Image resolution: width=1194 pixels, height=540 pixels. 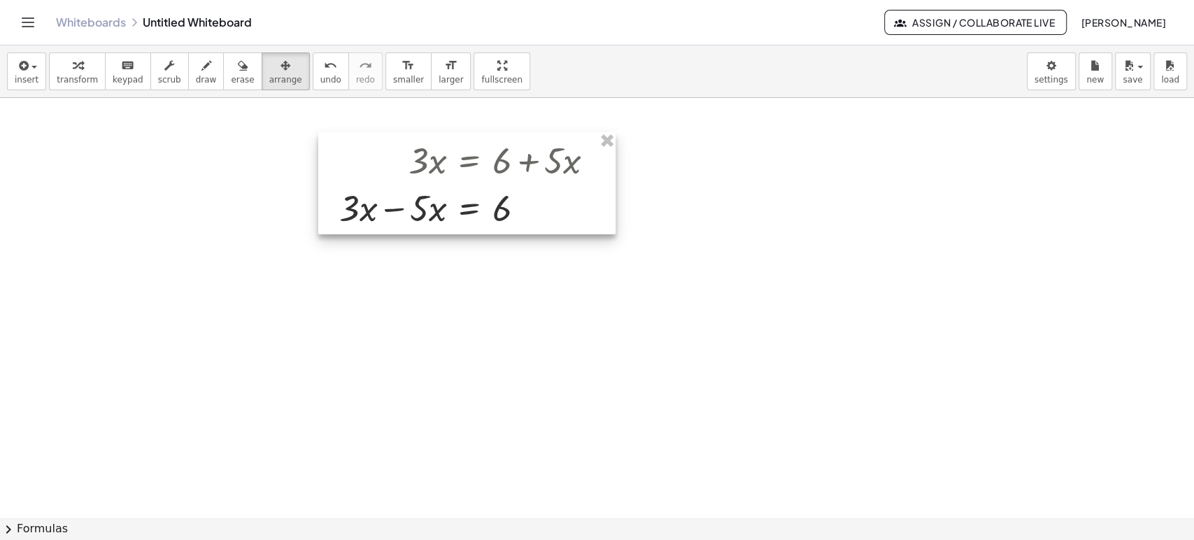 What do you see at coordinates (28, 22) in the screenshot?
I see `button: Toggle navigation` at bounding box center [28, 22].